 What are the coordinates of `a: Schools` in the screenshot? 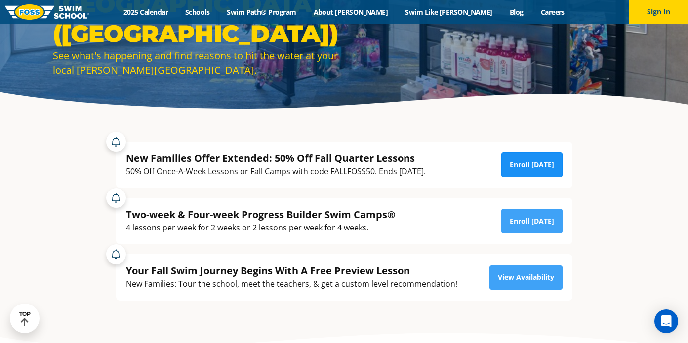 It's located at (198, 12).